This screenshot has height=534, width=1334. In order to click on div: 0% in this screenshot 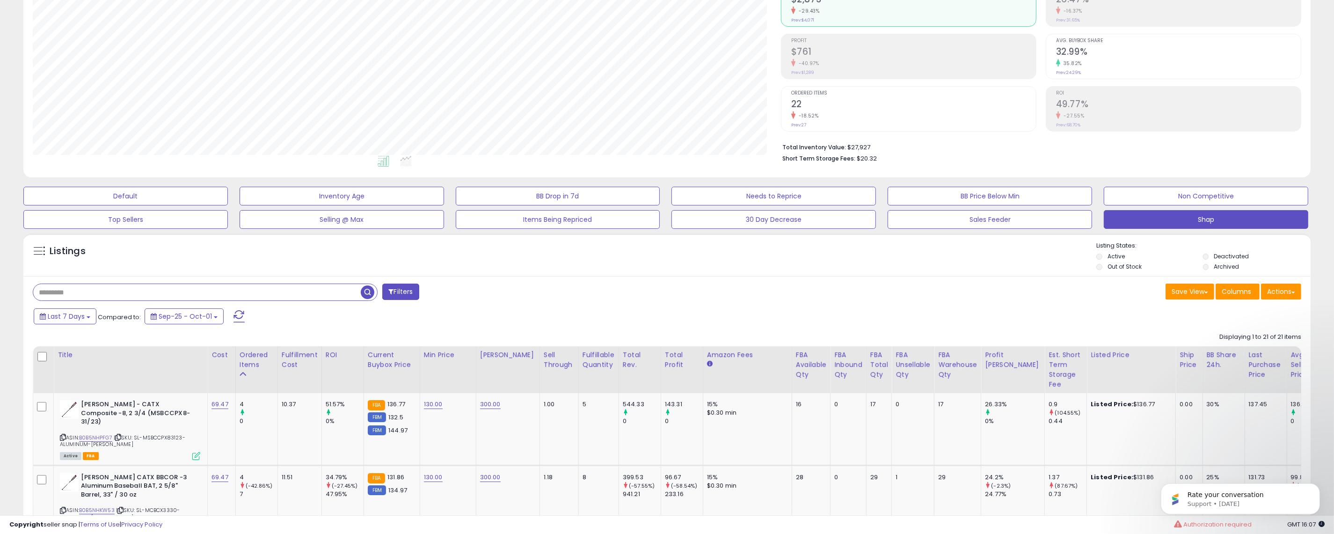, I will do `click(344, 421)`.